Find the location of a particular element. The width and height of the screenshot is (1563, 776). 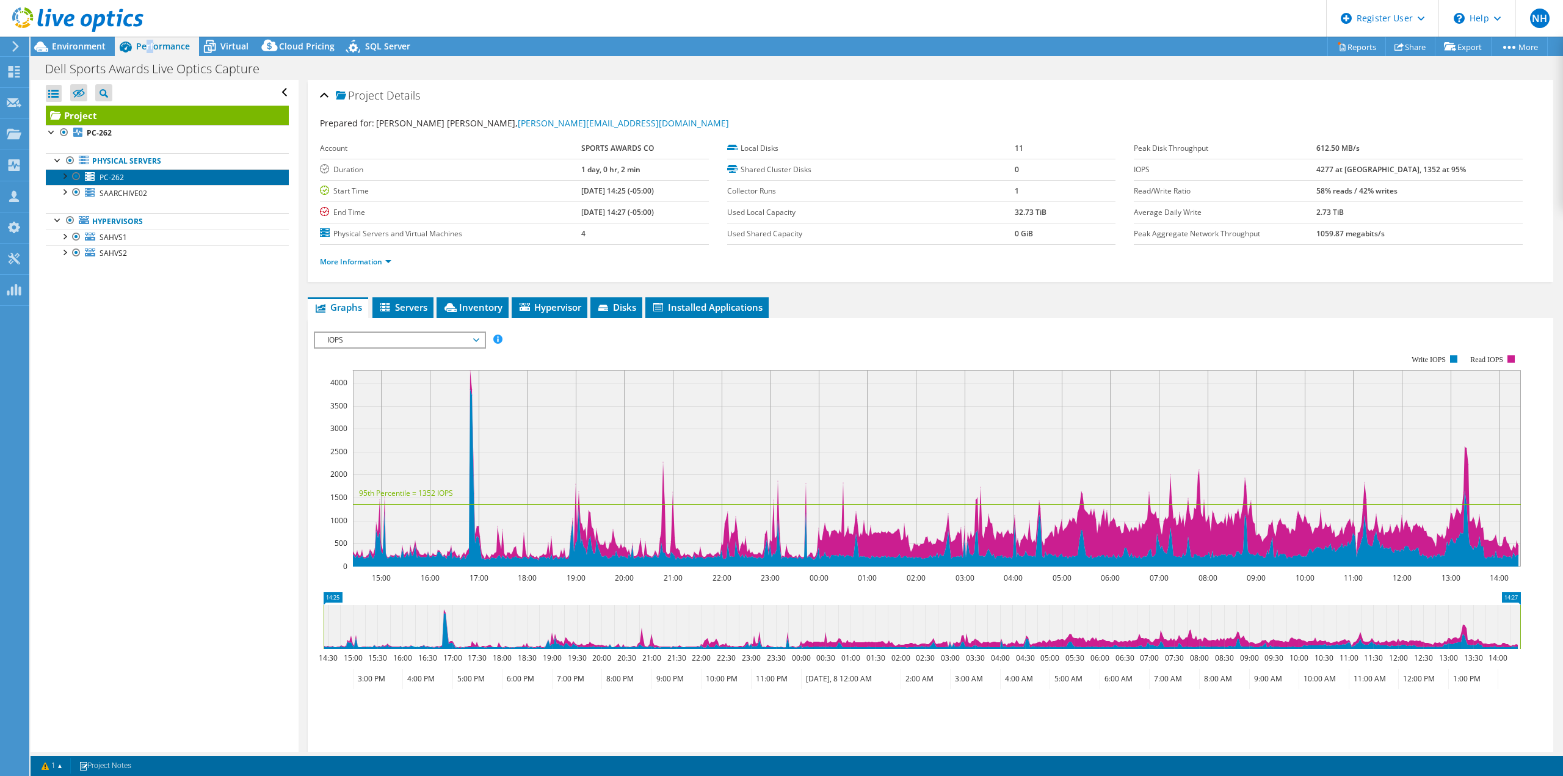

label: Shared Cluster Disks is located at coordinates (871, 170).